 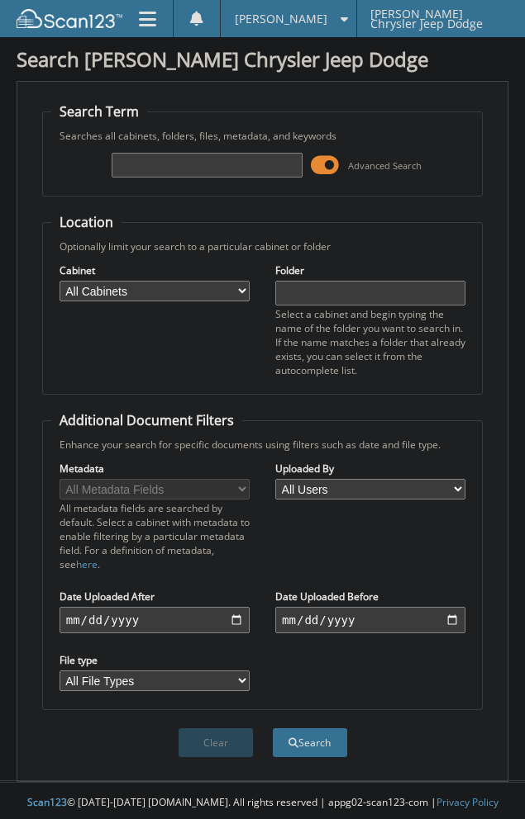 What do you see at coordinates (263, 135) in the screenshot?
I see `div: Searches all cabinets, folders, files, metadata, and keywords` at bounding box center [263, 135].